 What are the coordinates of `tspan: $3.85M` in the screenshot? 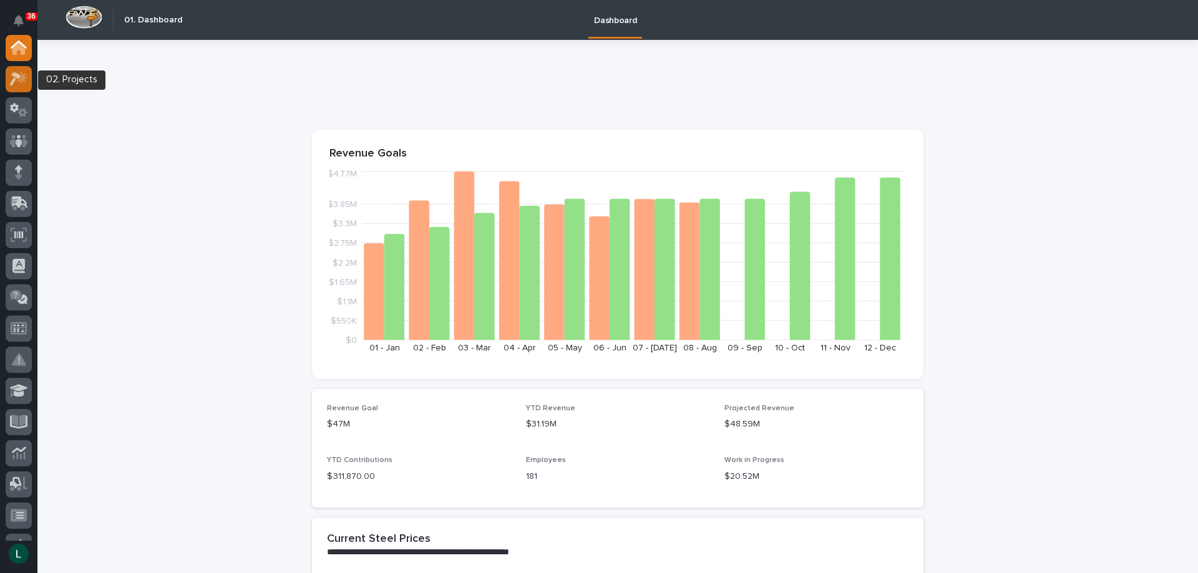 It's located at (342, 205).